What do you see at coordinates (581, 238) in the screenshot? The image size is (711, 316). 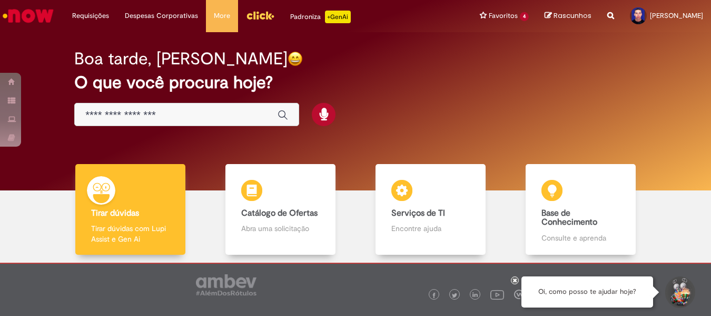 I see `p: Consulte e aprenda` at bounding box center [581, 238].